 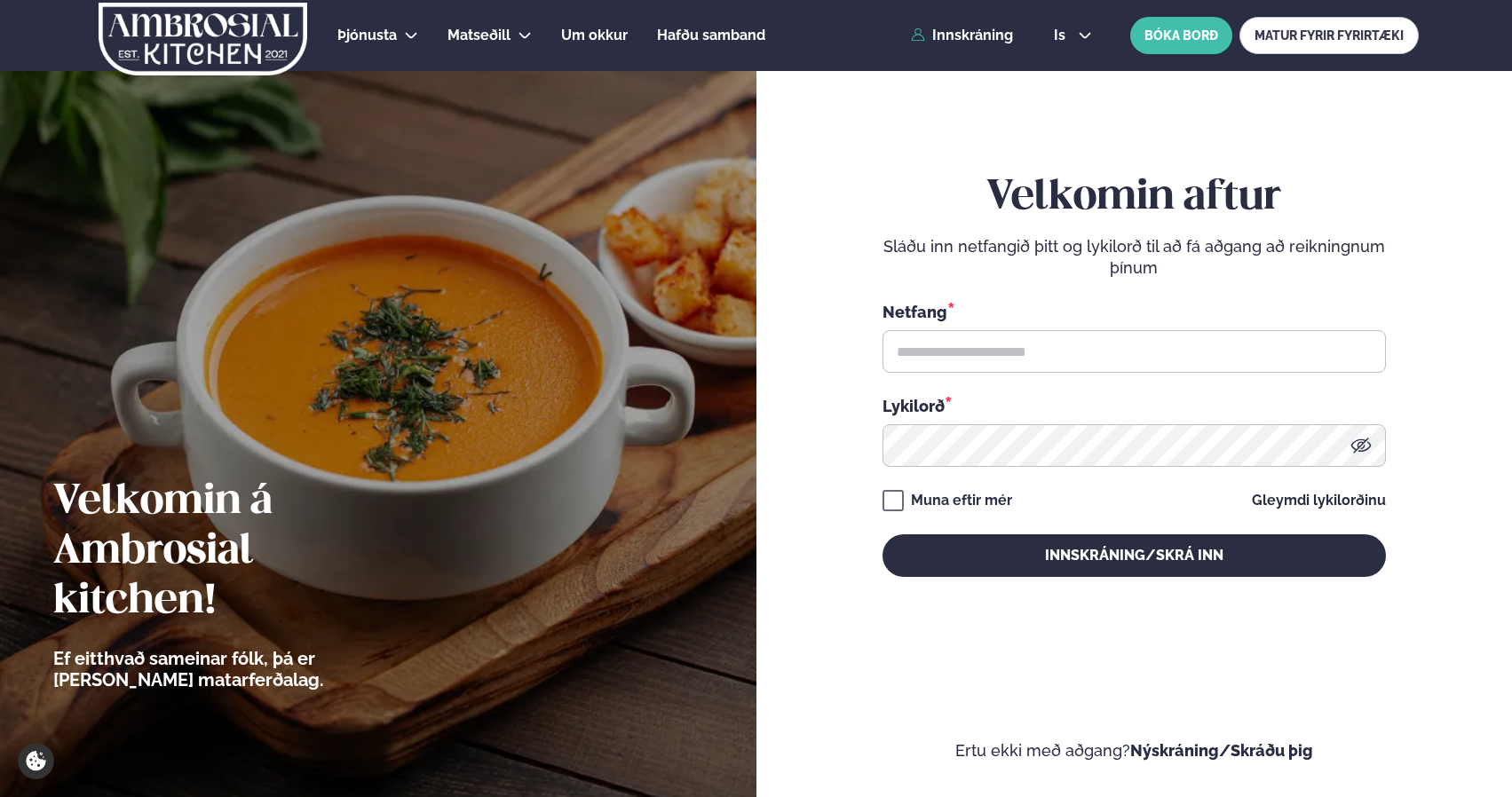 What do you see at coordinates (711, 35) in the screenshot?
I see `span: Hafðu samband` at bounding box center [711, 35].